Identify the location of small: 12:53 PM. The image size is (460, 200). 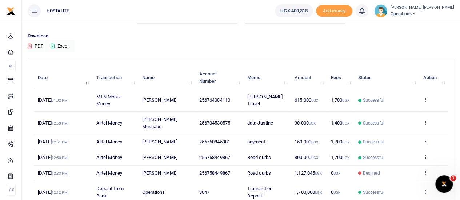
(60, 123).